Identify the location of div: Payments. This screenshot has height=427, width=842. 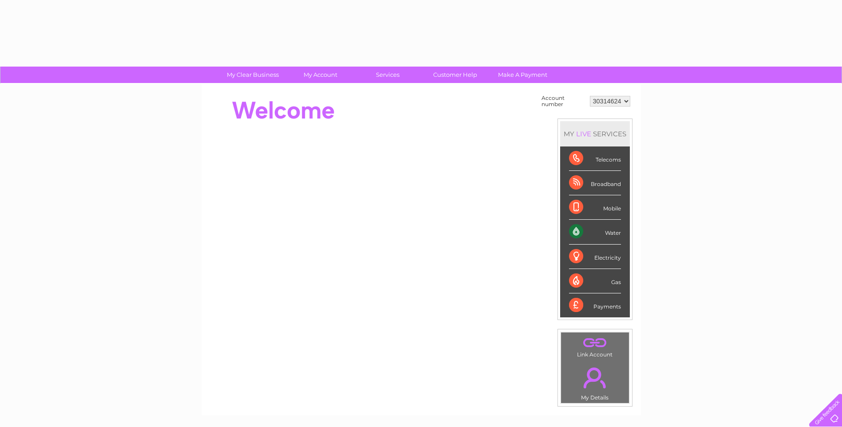
(594, 305).